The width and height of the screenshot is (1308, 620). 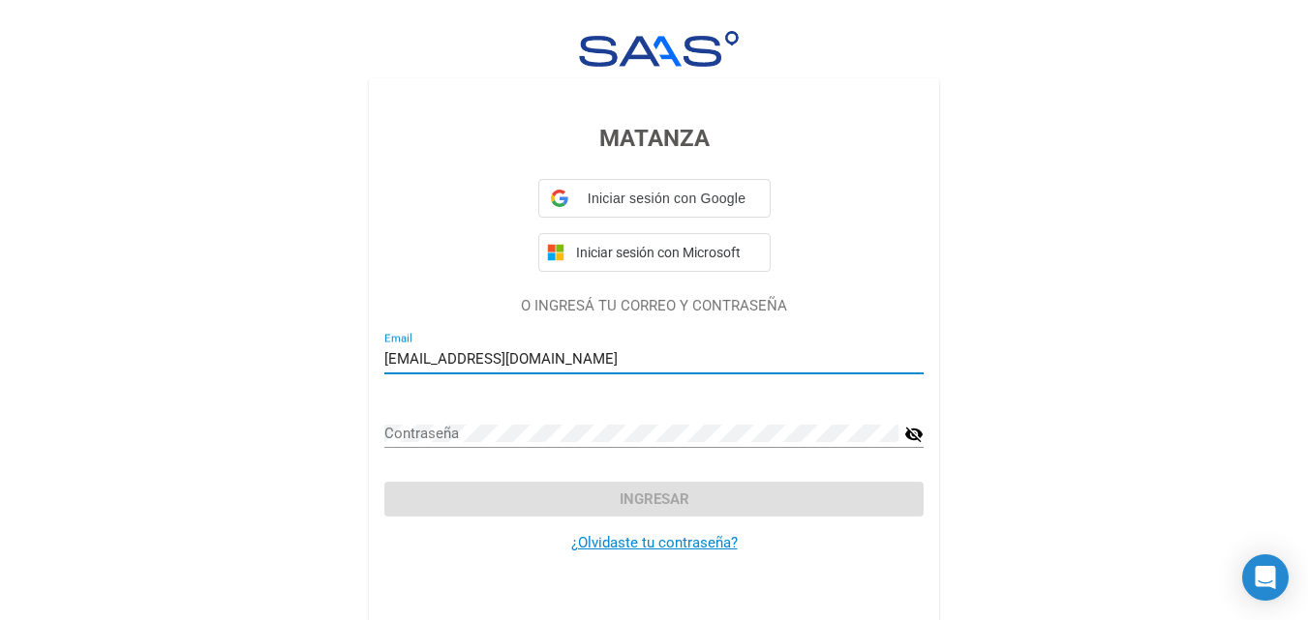 I want to click on p: O INGRESÁ TU CORREO Y CONTRASEÑA, so click(x=653, y=306).